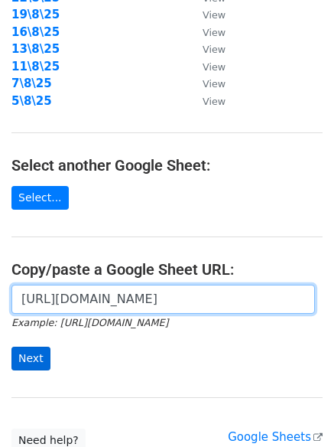  What do you see at coordinates (167, 269) in the screenshot?
I see `h4: Copy/paste a Google Sheet URL:` at bounding box center [167, 269].